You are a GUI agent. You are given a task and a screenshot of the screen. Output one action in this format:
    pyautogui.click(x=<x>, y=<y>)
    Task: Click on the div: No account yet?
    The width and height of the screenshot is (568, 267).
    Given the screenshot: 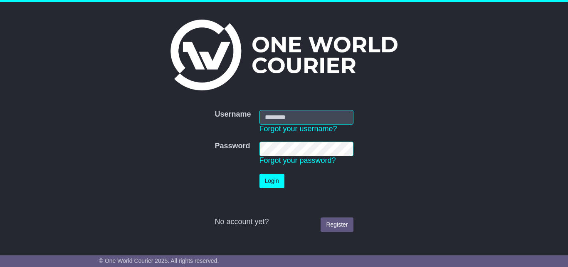 What is the action you would take?
    pyautogui.click(x=284, y=222)
    